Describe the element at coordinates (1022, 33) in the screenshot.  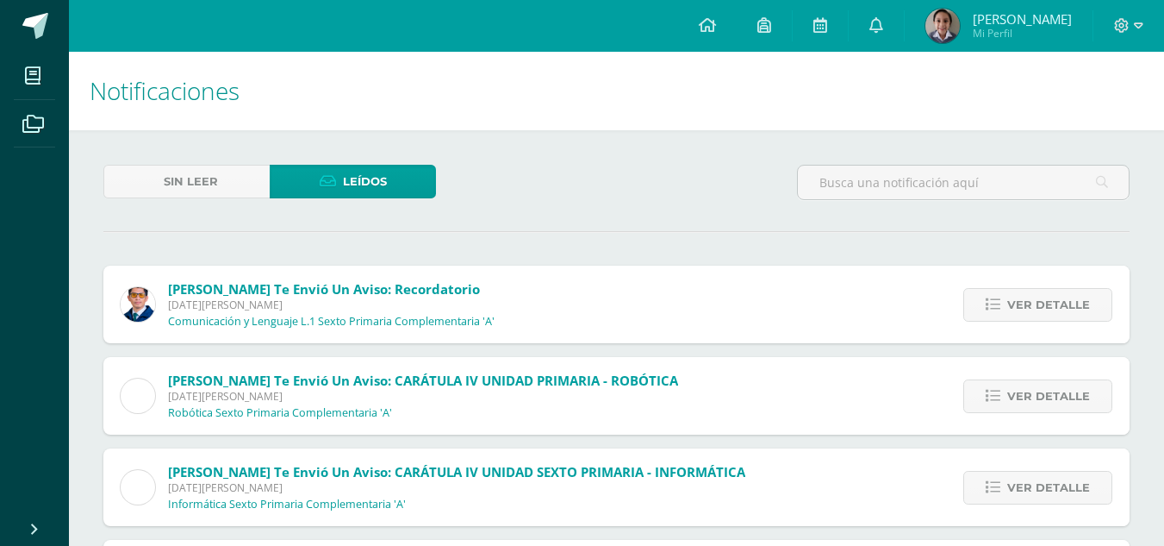
I see `span: Mi Perfil` at that location.